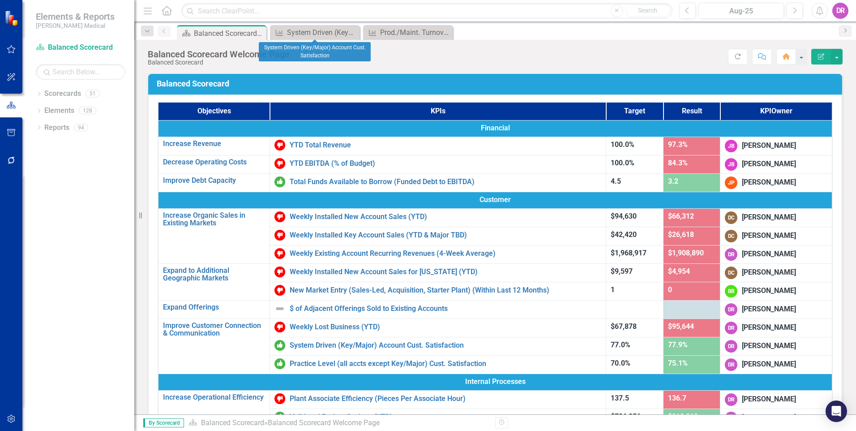 The width and height of the screenshot is (856, 431). I want to click on div: Aug-25, so click(741, 11).